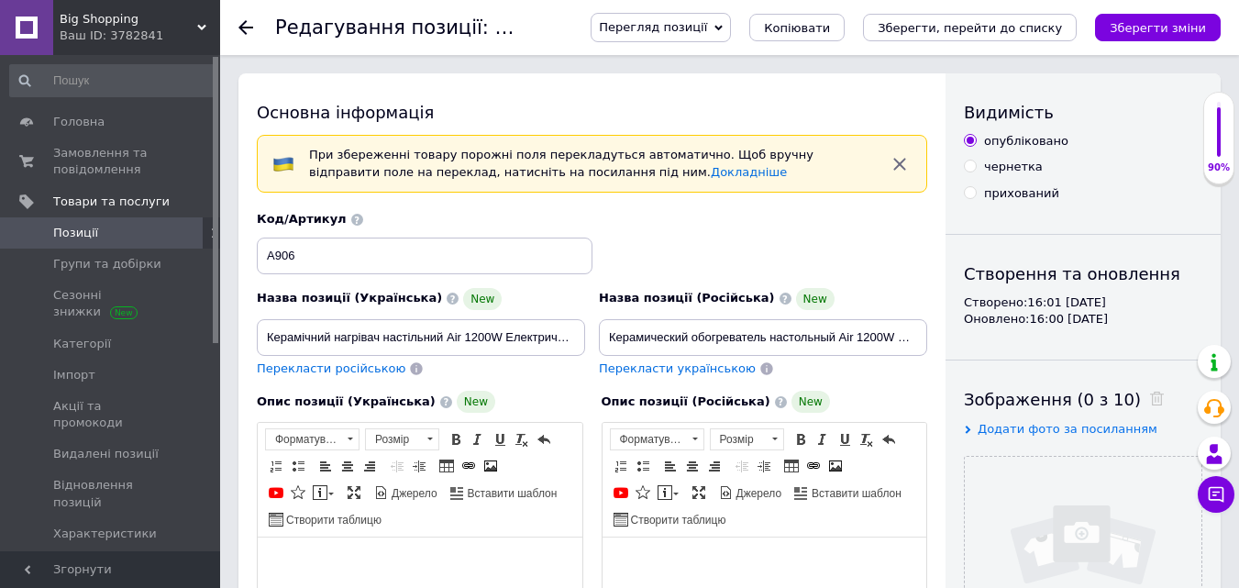 Image resolution: width=1239 pixels, height=588 pixels. What do you see at coordinates (331, 368) in the screenshot?
I see `span: Перекласти російською` at bounding box center [331, 368].